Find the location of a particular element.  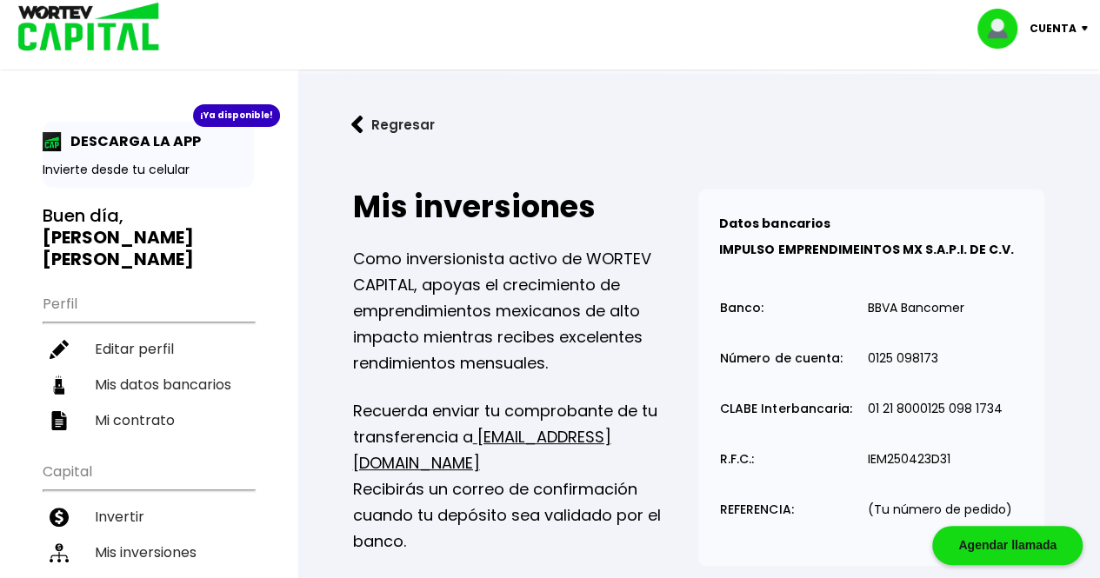

p: (Tu número de pedido) is located at coordinates (939, 510).